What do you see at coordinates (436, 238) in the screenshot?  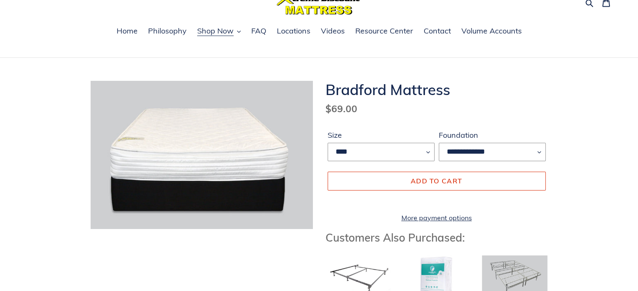 I see `h3: Customers Also Purchased:` at bounding box center [436, 238].